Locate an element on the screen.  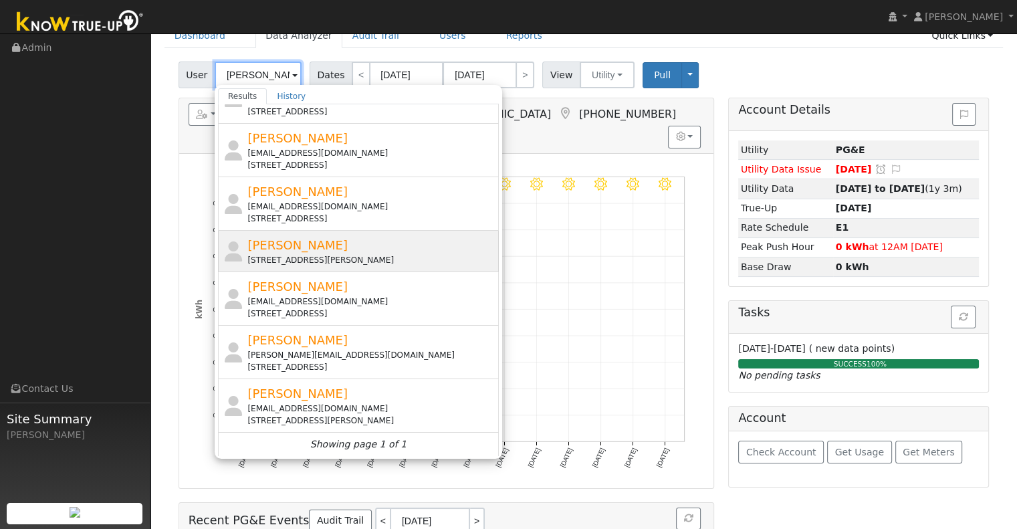
text: 0.8 is located at coordinates (217, 229).